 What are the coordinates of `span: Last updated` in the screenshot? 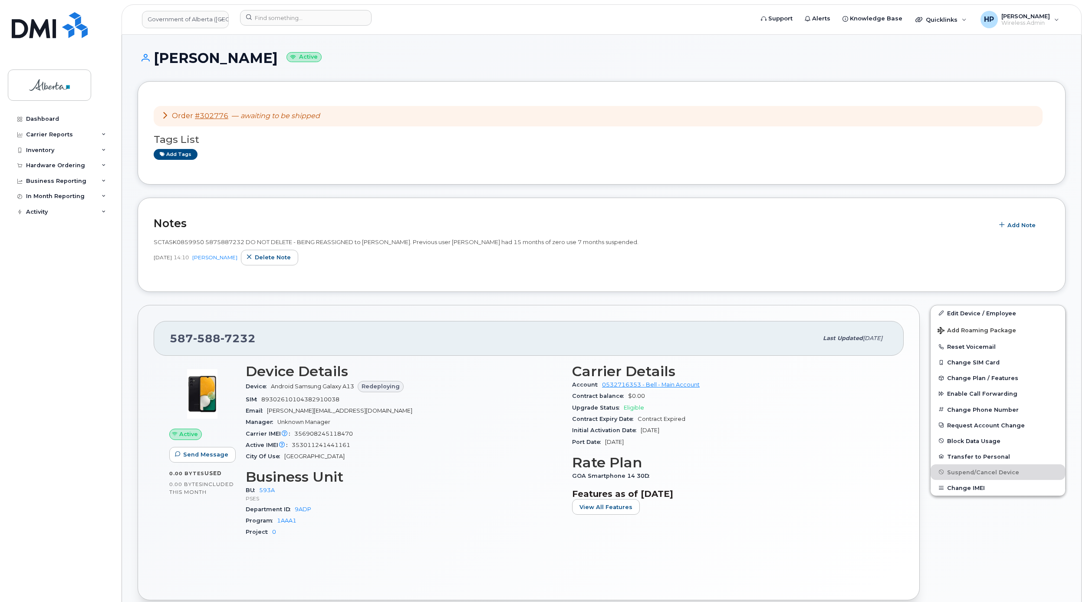 It's located at (843, 338).